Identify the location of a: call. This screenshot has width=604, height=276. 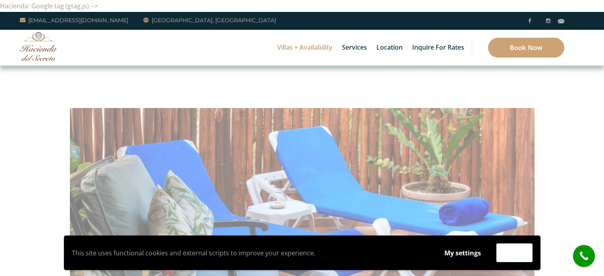
(584, 256).